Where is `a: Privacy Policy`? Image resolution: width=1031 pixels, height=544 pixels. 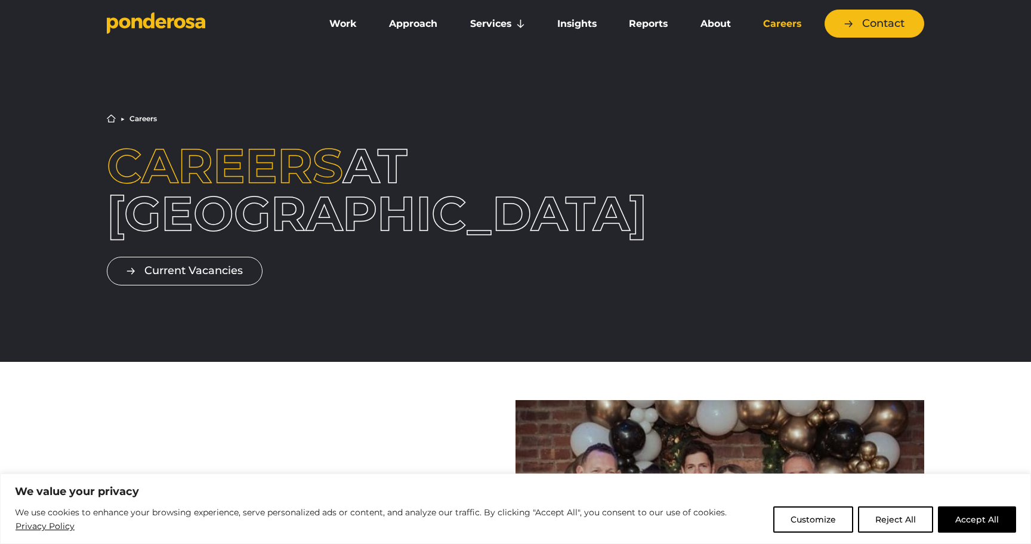 a: Privacy Policy is located at coordinates (45, 526).